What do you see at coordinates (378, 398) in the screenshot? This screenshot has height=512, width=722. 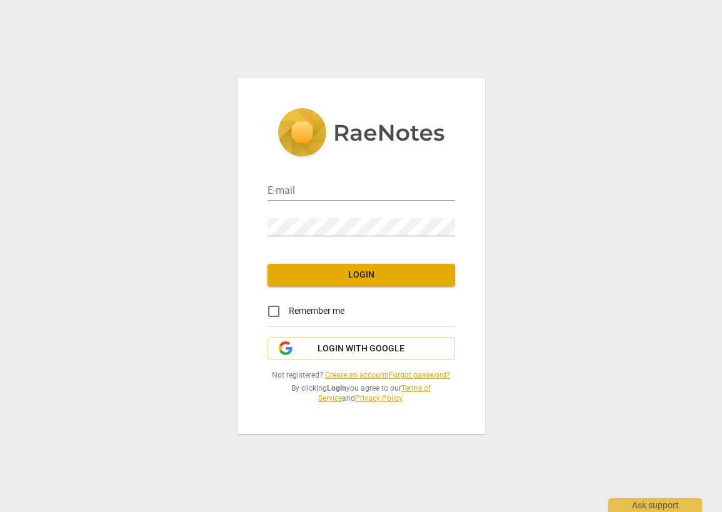 I see `a: Privacy Policy` at bounding box center [378, 398].